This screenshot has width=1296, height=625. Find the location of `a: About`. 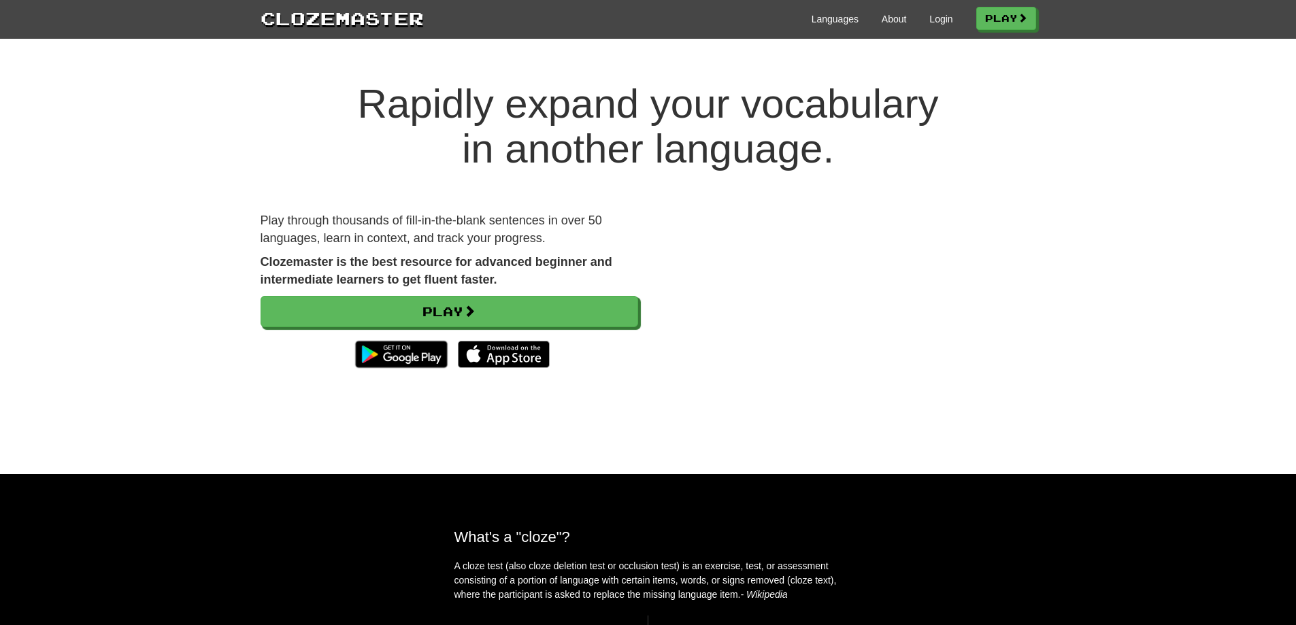

a: About is located at coordinates (894, 19).